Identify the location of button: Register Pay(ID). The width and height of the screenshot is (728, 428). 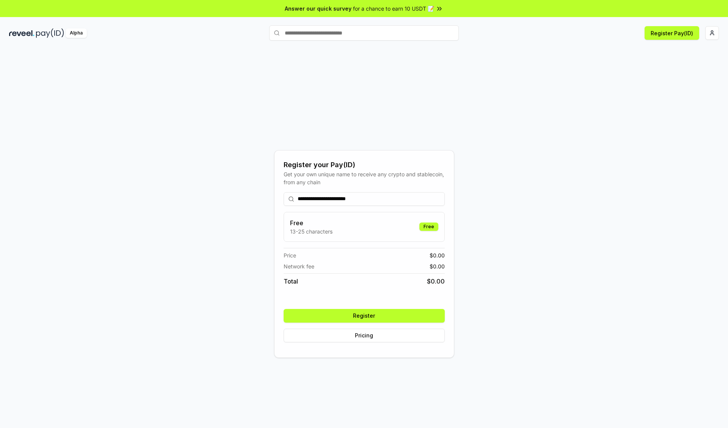
(672, 33).